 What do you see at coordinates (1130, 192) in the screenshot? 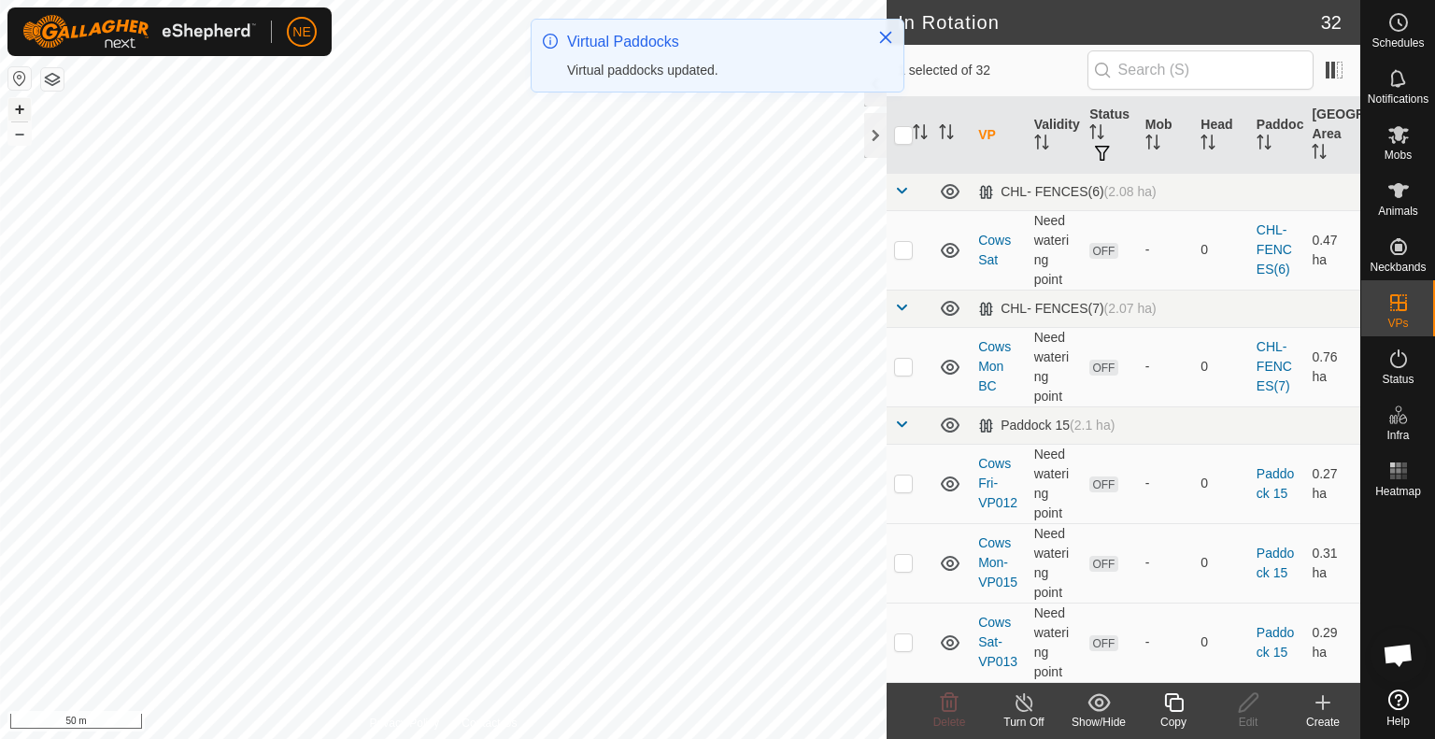
I see `span: (2.08 ha)` at bounding box center [1130, 192].